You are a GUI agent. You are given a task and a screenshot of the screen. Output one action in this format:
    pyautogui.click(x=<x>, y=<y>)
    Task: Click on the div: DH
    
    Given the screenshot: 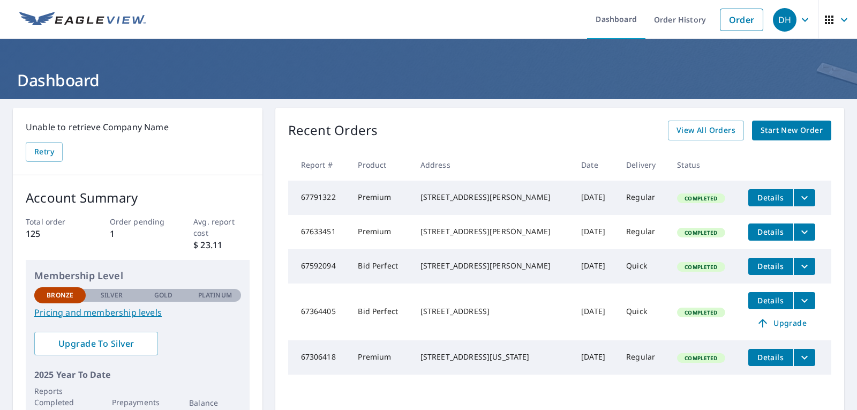 What is the action you would take?
    pyautogui.click(x=784, y=20)
    